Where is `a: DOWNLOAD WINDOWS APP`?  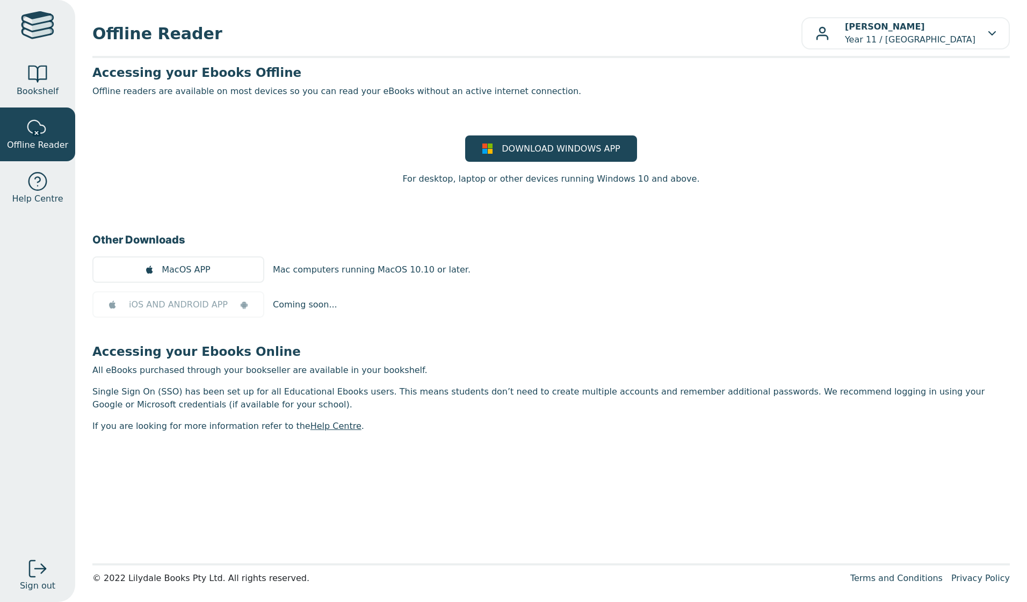 a: DOWNLOAD WINDOWS APP is located at coordinates (551, 148).